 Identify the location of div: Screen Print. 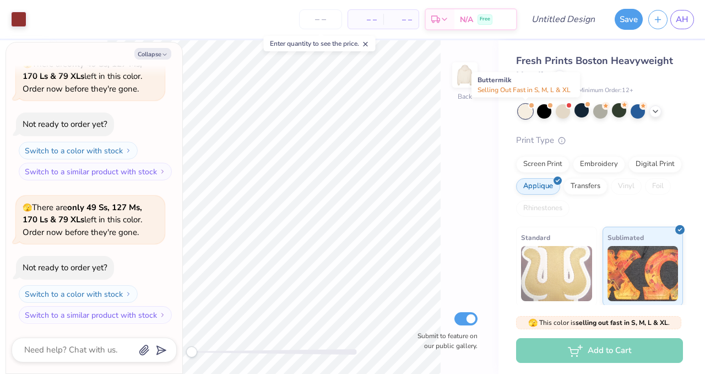
(543, 164).